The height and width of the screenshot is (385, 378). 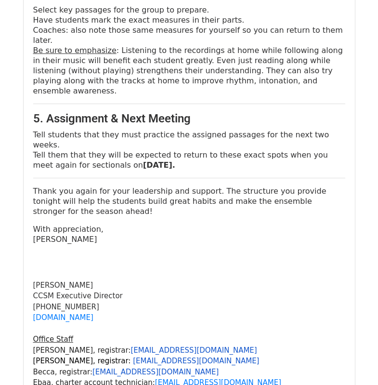 What do you see at coordinates (189, 201) in the screenshot?
I see `p: Thank you again for your leadership and support. The structure you provide tonight will help the ...` at bounding box center [189, 201].